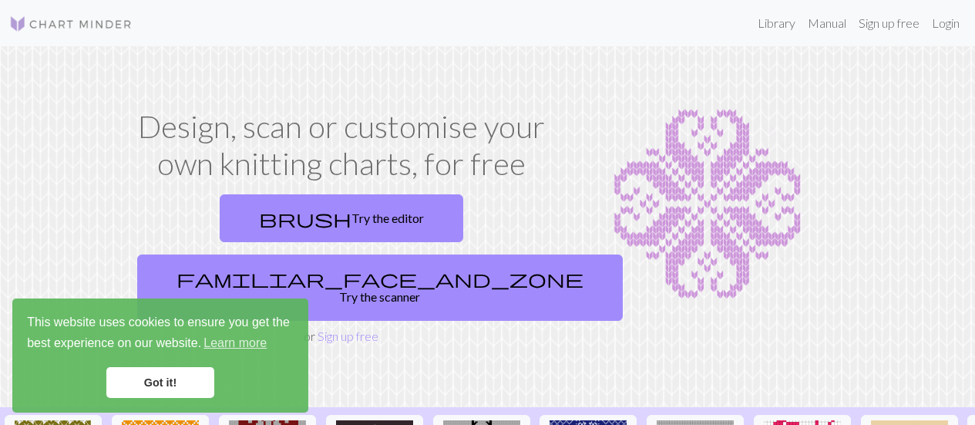 Image resolution: width=975 pixels, height=425 pixels. What do you see at coordinates (380, 287) in the screenshot?
I see `a: Try the scanner` at bounding box center [380, 287].